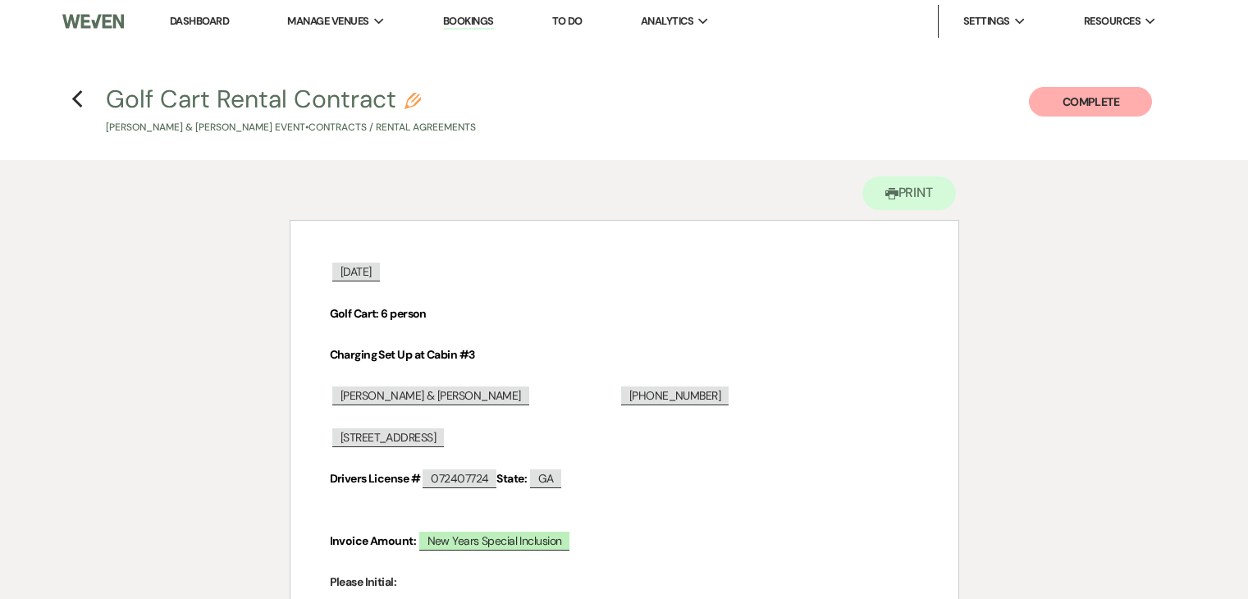 The width and height of the screenshot is (1248, 599). I want to click on span: Manage Venues, so click(327, 21).